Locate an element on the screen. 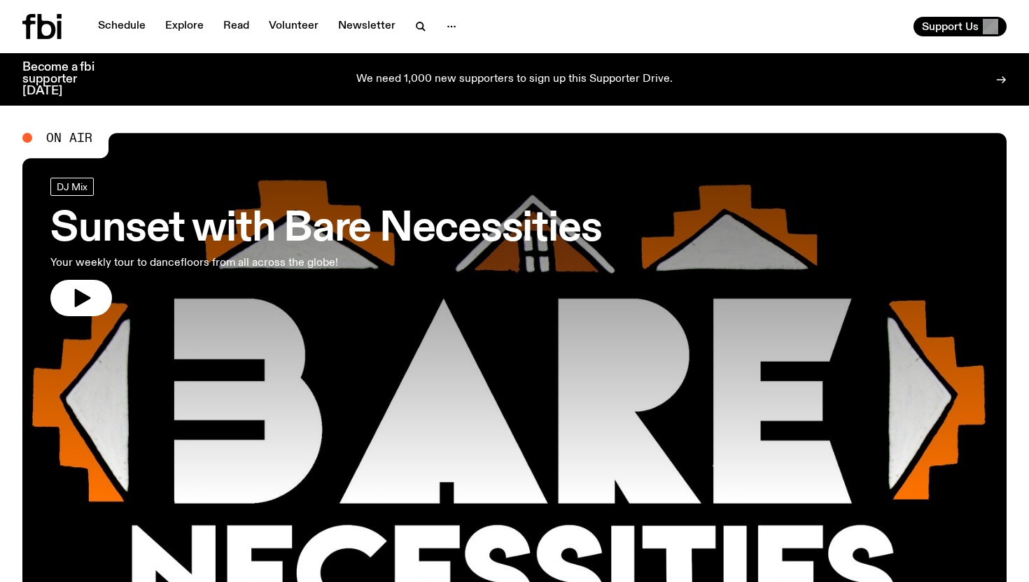 The height and width of the screenshot is (582, 1029). a: Sunset with Bare NecessitiesYour weekly tour to dancefloors from all across the globe! is located at coordinates (325, 247).